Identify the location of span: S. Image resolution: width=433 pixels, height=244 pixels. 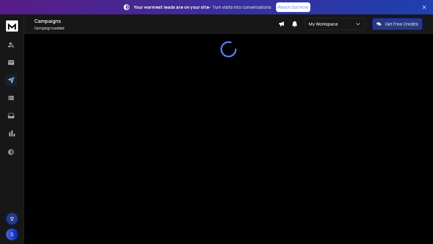
(12, 234).